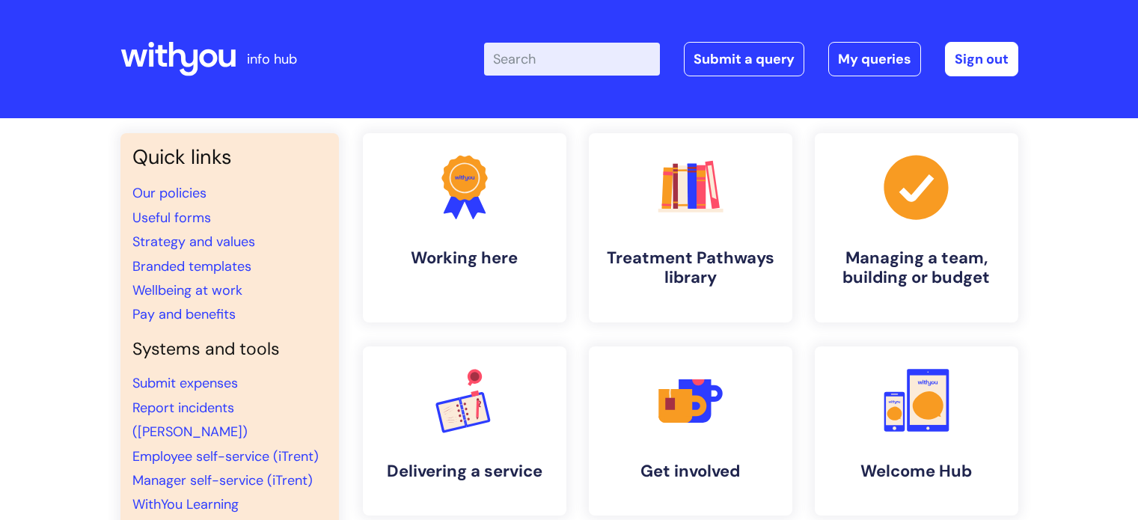  I want to click on a: Get involved, so click(691, 431).